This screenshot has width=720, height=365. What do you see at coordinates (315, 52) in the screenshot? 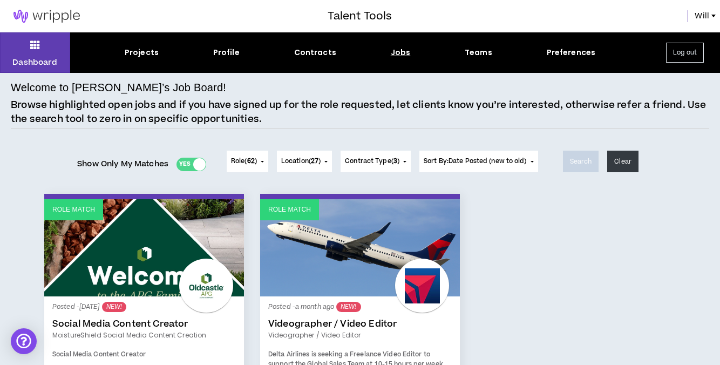
I see `div: Contracts` at bounding box center [315, 52].